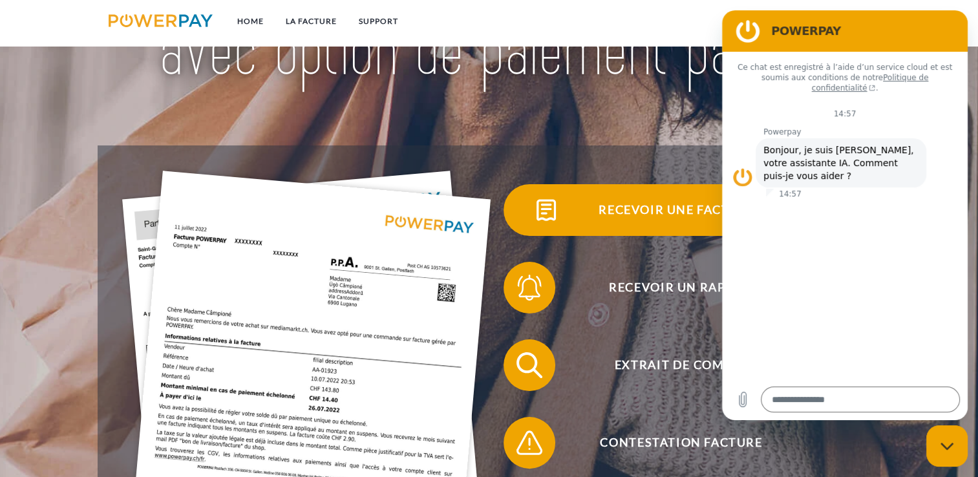  What do you see at coordinates (671, 288) in the screenshot?
I see `a: Recevoir un rappel?` at bounding box center [671, 288].